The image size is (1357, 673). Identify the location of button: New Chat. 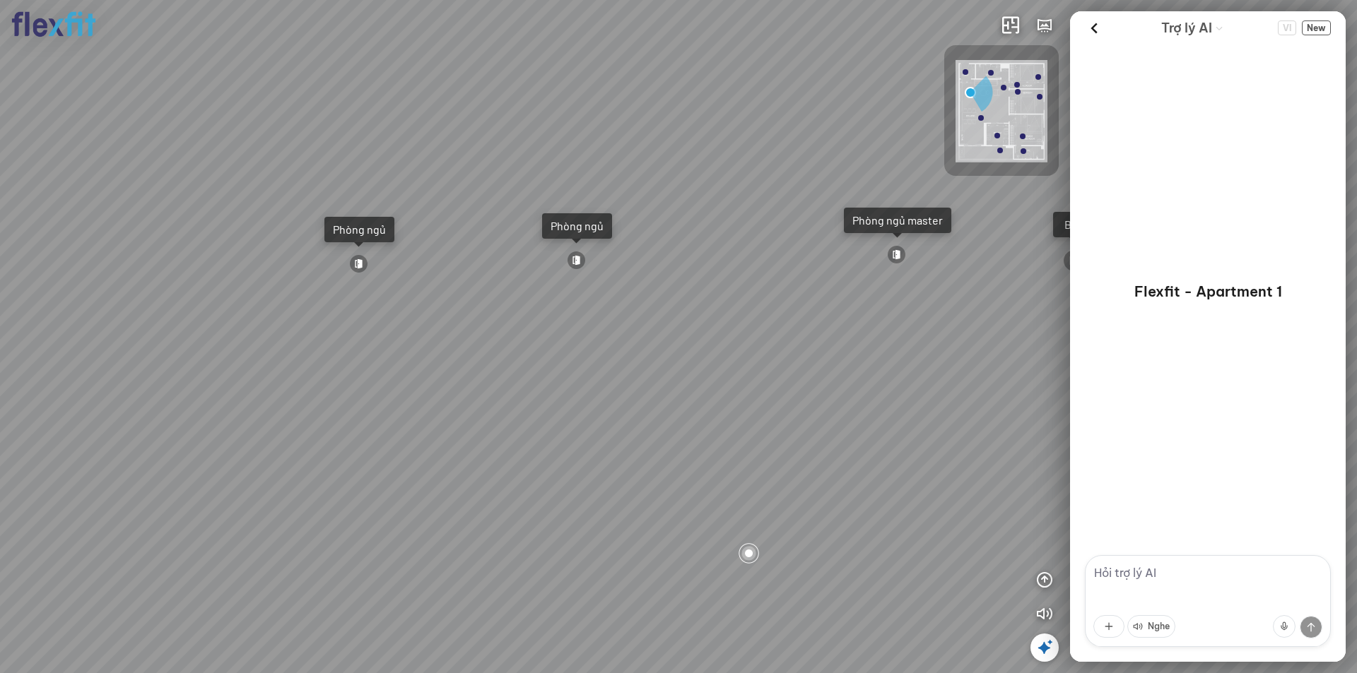
(1316, 28).